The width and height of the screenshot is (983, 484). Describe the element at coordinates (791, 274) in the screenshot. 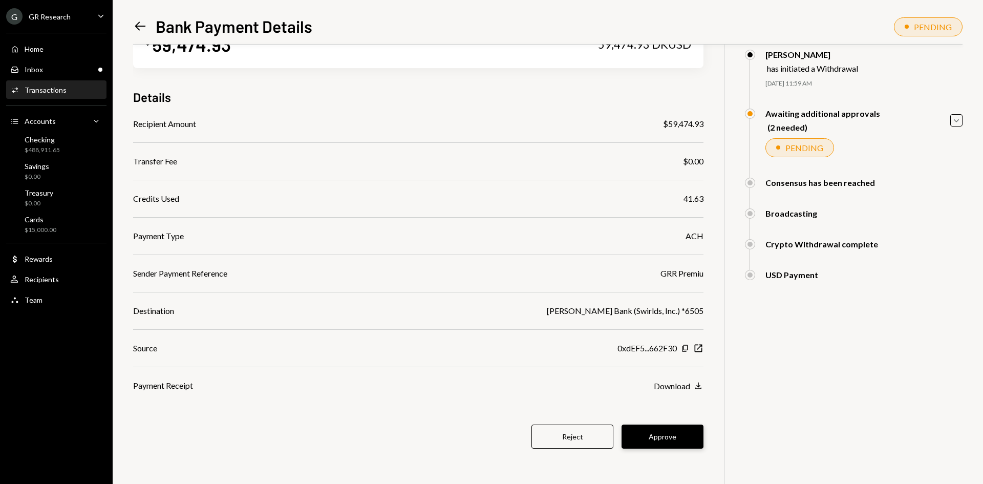

I see `div: USD Payment` at that location.